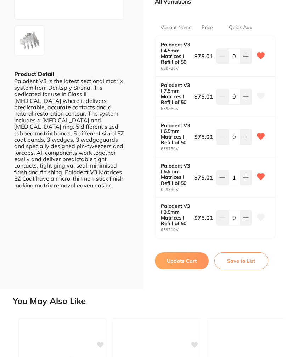 This screenshot has height=357, width=287. I want to click on b: Palodent V3 I 7.5mm Matrices I Refill of 50, so click(176, 94).